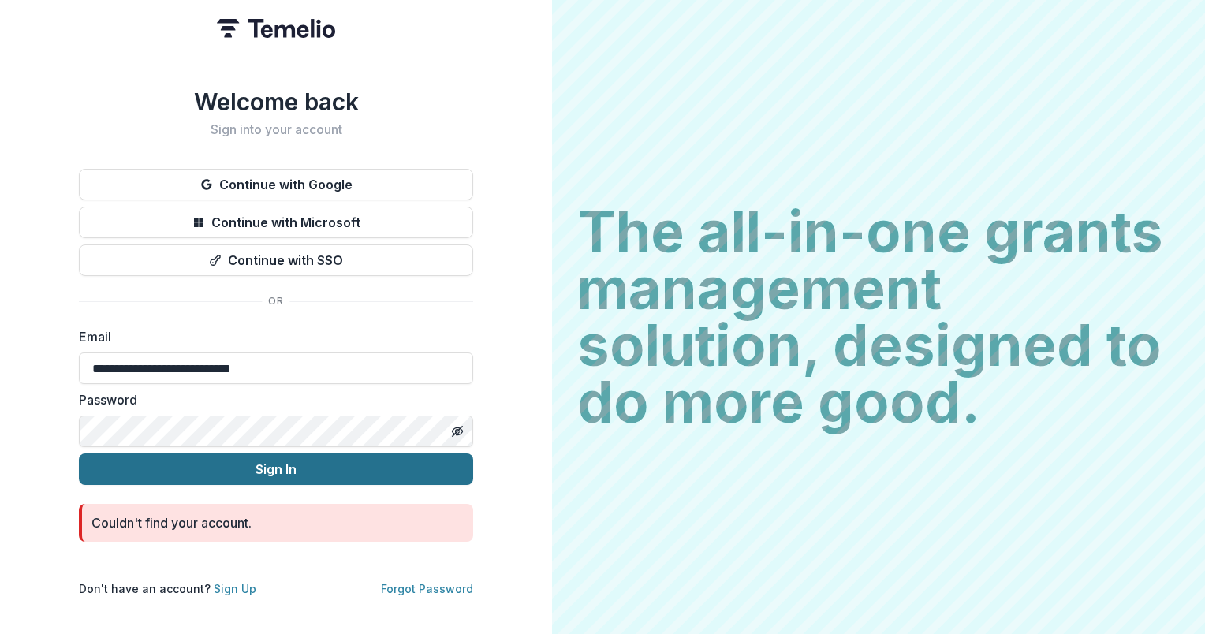 The width and height of the screenshot is (1205, 634). Describe the element at coordinates (276, 28) in the screenshot. I see `img: Temelio` at that location.